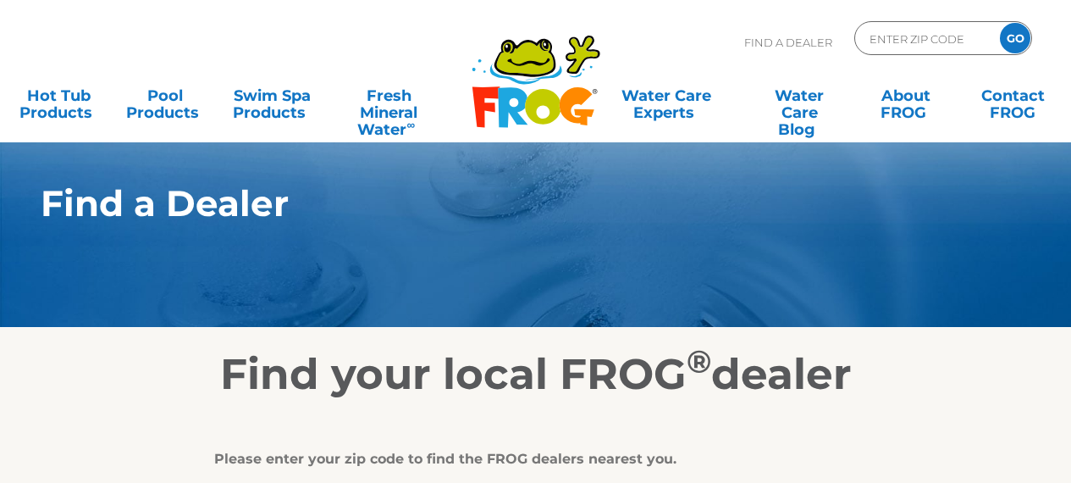  I want to click on a: PoolProducts, so click(165, 96).